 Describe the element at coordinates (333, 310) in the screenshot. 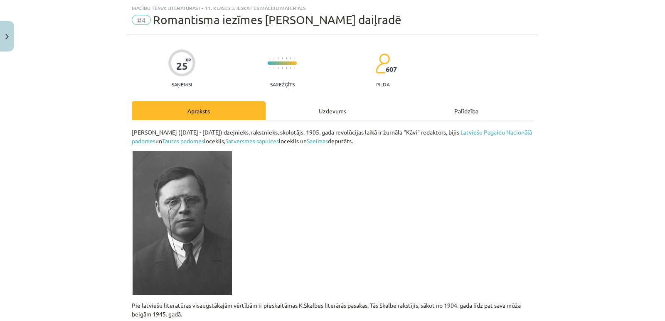

I see `p: Pie latviešu literatūras visaugstākajām vērtībām ir pieskaitāmas K.Skalbes literārās pasakas. Tās...` at that location.